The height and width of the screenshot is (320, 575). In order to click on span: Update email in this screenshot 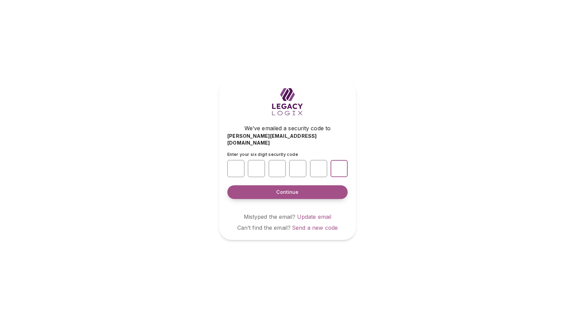, I will do `click(314, 217)`.